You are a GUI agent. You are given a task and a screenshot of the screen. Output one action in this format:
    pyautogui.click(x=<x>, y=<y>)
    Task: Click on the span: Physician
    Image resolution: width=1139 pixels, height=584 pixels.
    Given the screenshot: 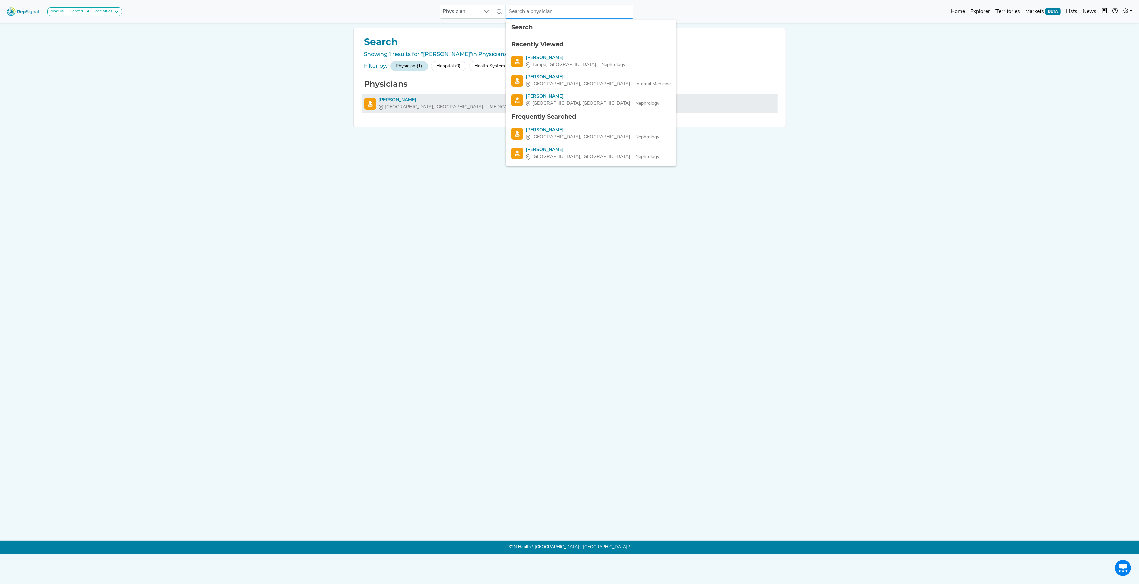 What is the action you would take?
    pyautogui.click(x=460, y=12)
    